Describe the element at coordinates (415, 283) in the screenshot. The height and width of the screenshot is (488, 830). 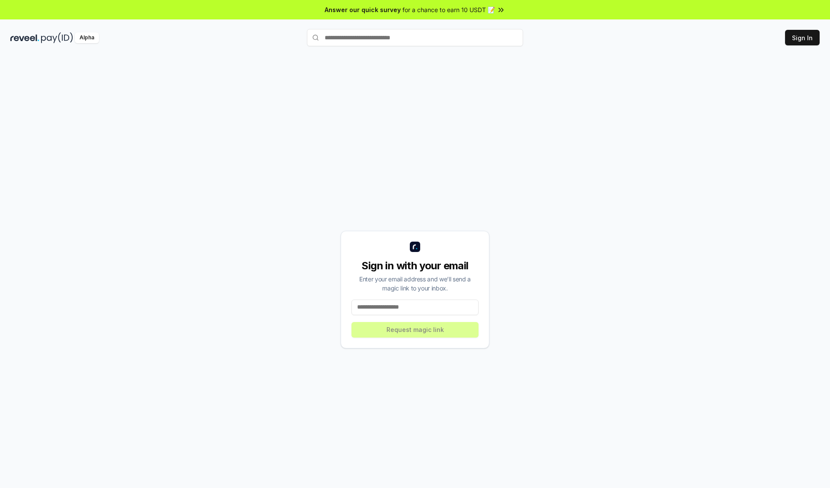
I see `div: Enter your email address and we’ll send a magic link to your inbox.` at that location.